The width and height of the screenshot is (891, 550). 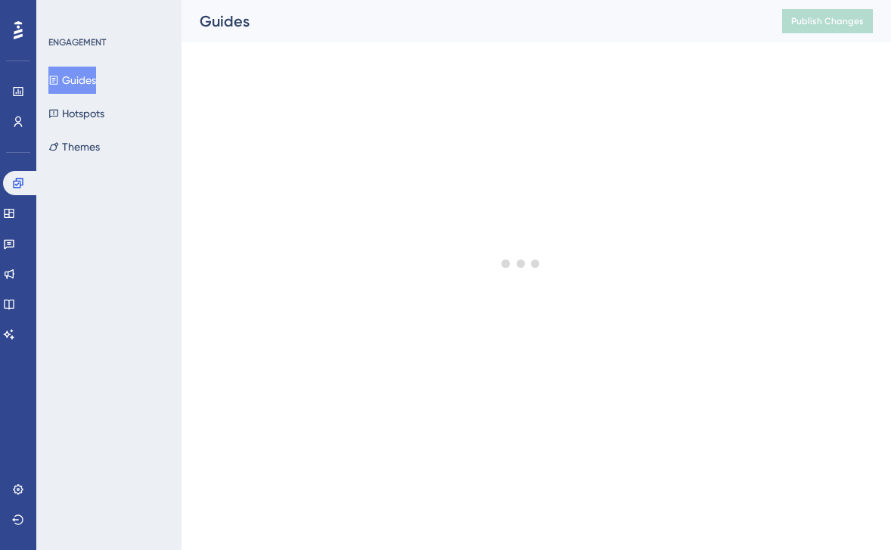 What do you see at coordinates (72, 80) in the screenshot?
I see `button: Guides` at bounding box center [72, 80].